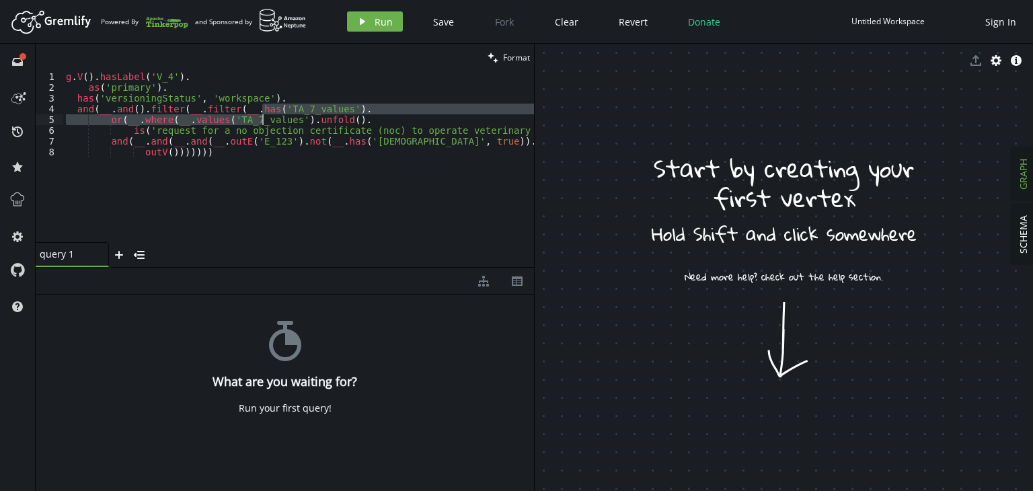 The image size is (1033, 491). I want to click on span: SCHEMA, so click(1023, 234).